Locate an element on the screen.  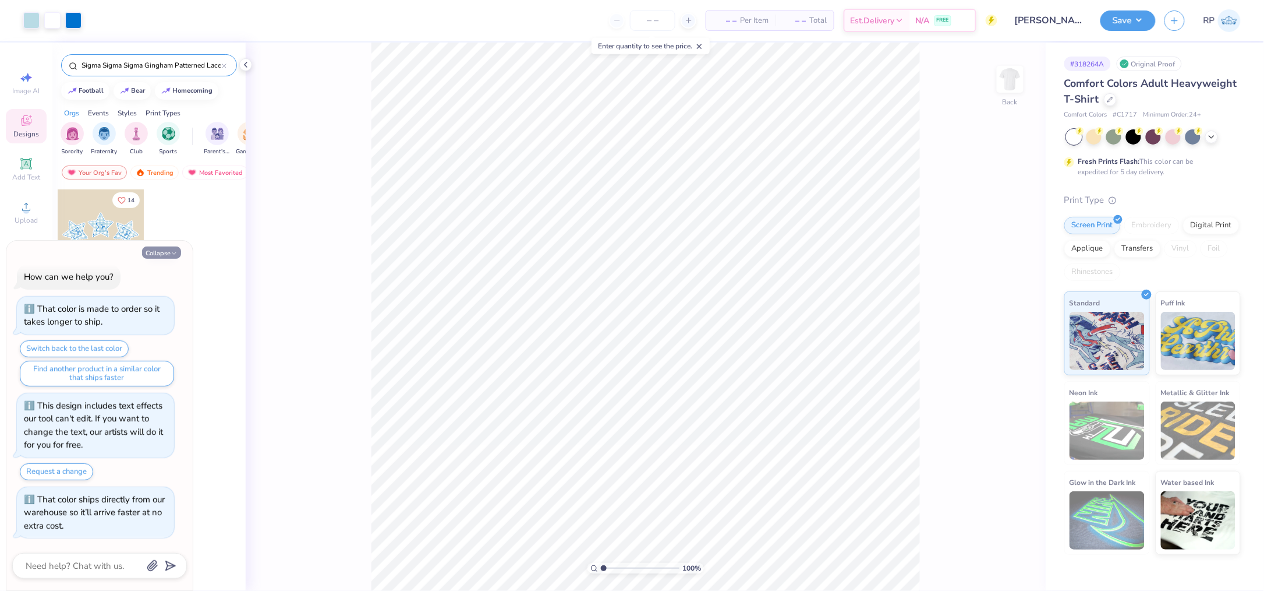
button: football is located at coordinates (85, 91).